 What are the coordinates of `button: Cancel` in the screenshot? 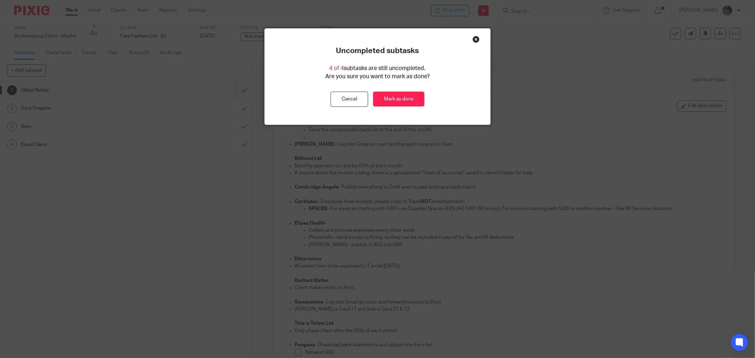 It's located at (350, 99).